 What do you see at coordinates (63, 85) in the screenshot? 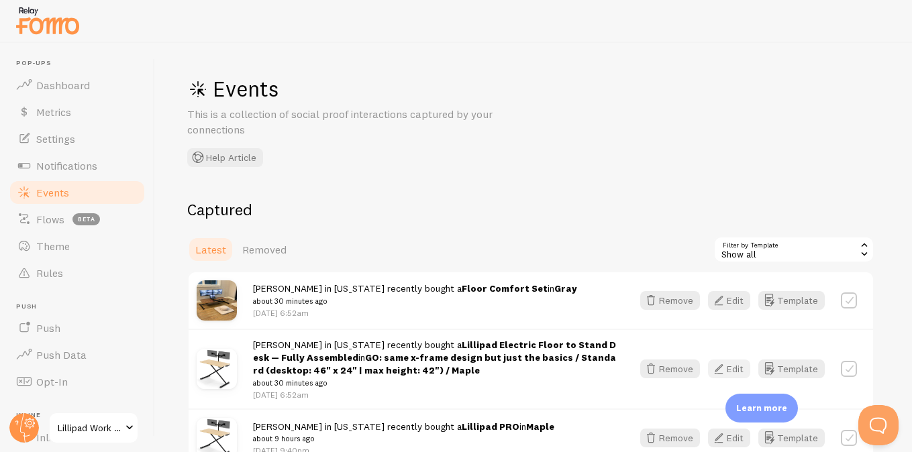
I see `span: Dashboard` at bounding box center [63, 85].